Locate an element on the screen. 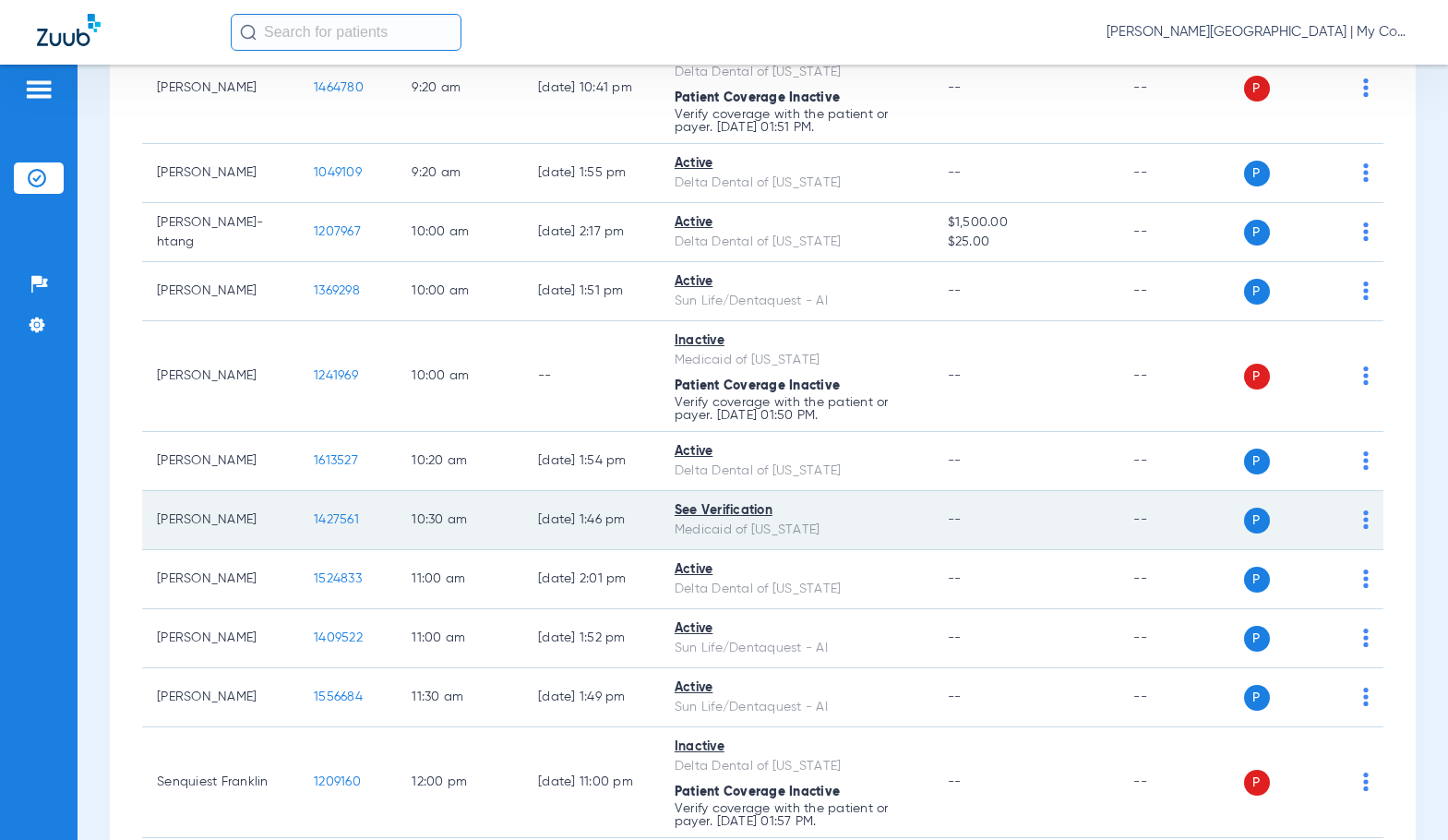 Image resolution: width=1448 pixels, height=840 pixels. div: See Verification is located at coordinates (797, 510).